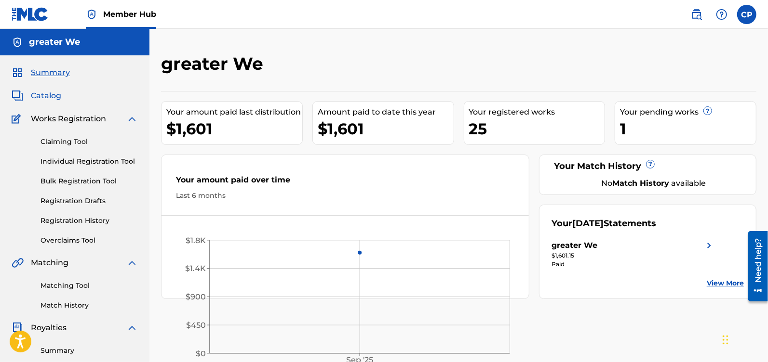  What do you see at coordinates (647, 166) in the screenshot?
I see `div: Your Match History` at bounding box center [647, 166].